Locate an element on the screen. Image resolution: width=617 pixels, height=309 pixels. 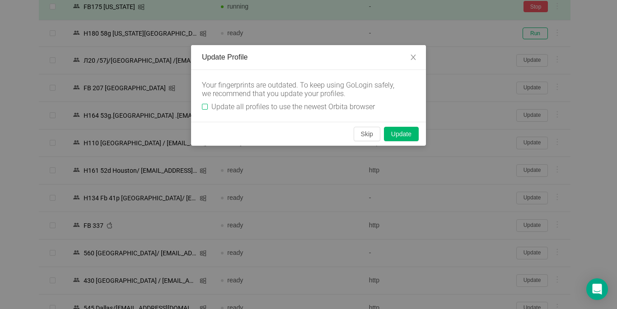
div: Your fingerprints are outdated. To keep using GoLogin safely, we recommend that you update your p... is located at coordinates (301, 89).